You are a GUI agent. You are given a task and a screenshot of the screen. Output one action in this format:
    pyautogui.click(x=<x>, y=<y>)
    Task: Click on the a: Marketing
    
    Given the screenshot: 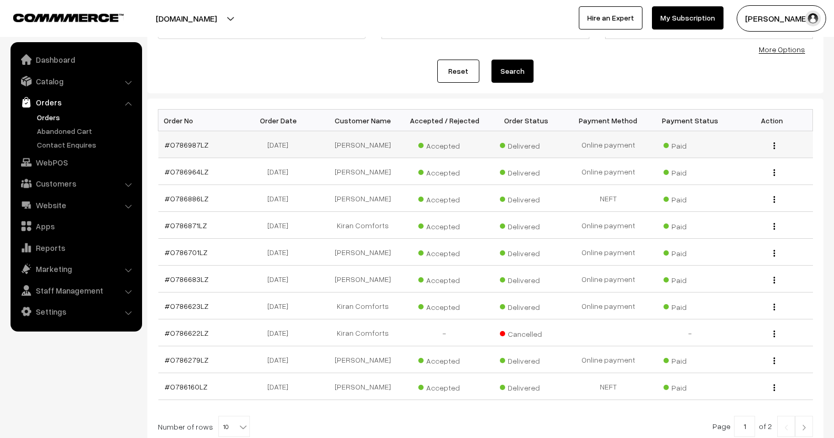 What is the action you would take?
    pyautogui.click(x=76, y=269)
    